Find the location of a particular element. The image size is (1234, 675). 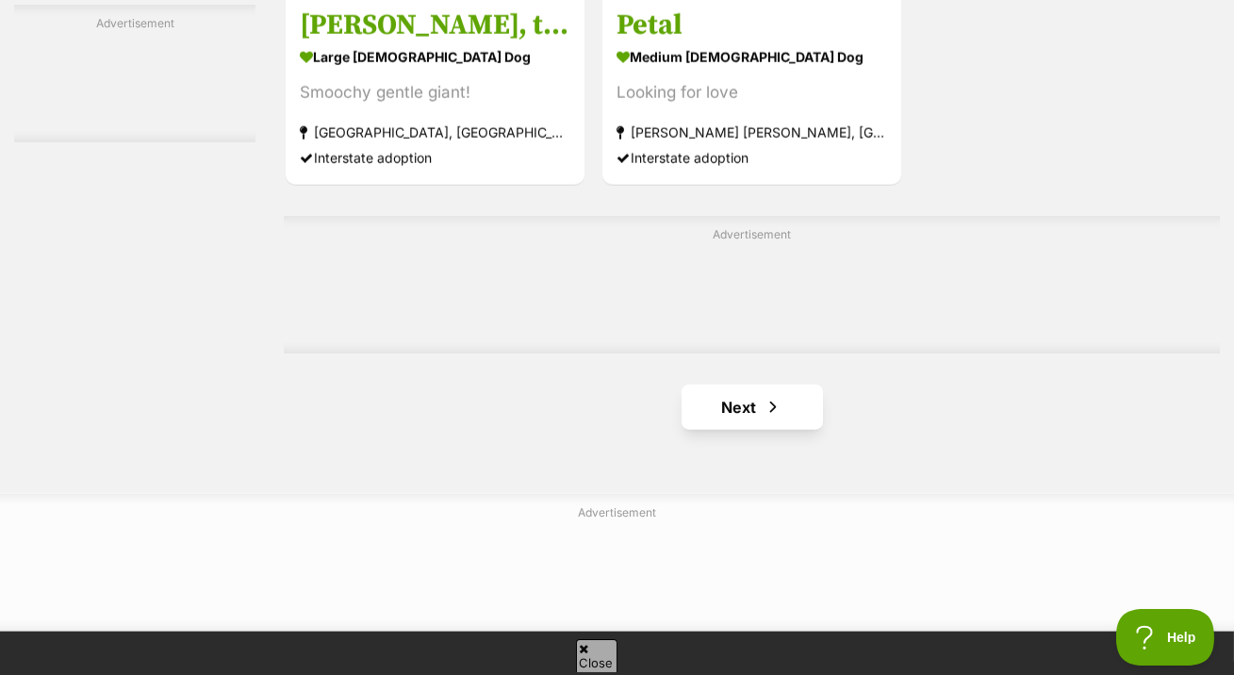

nav: Pagination is located at coordinates (751, 407).